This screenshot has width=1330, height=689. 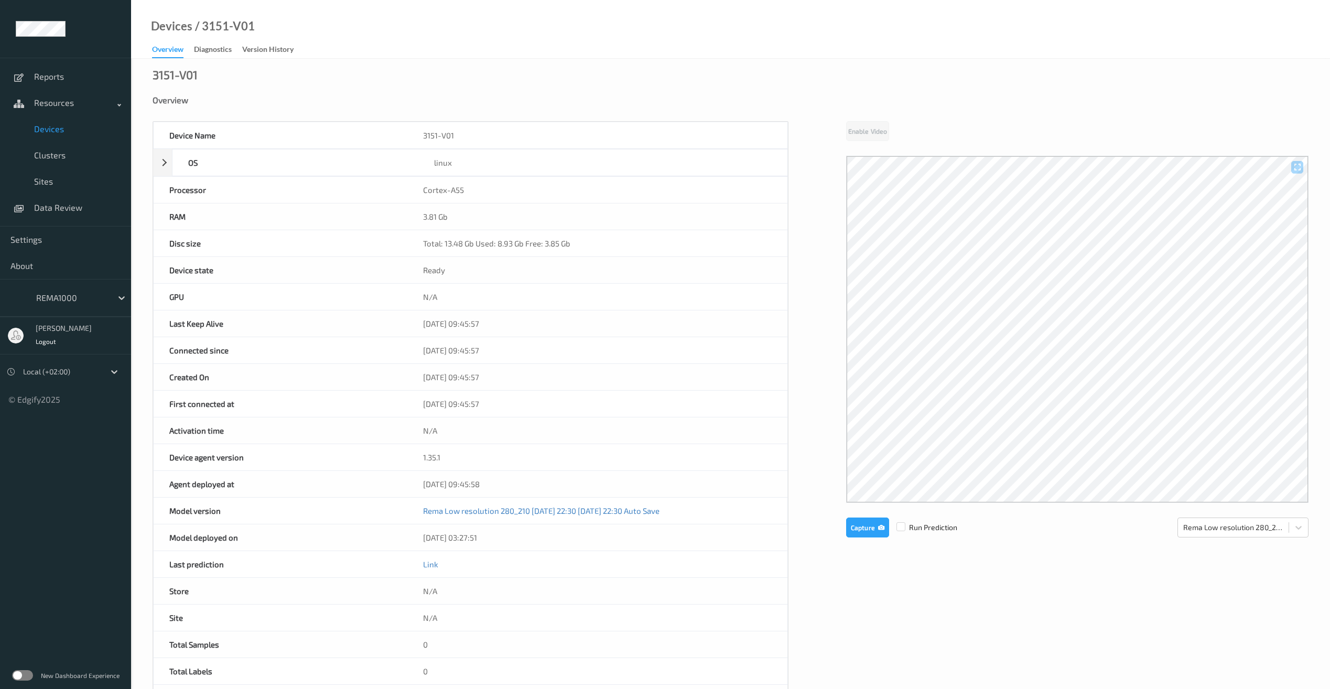 What do you see at coordinates (603, 162) in the screenshot?
I see `div: linux` at bounding box center [603, 162].